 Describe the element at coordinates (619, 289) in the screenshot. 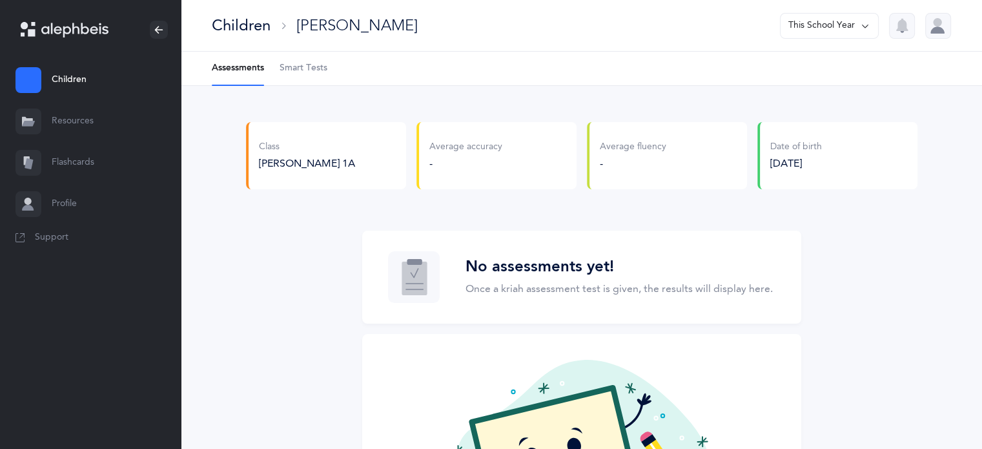

I see `p: Once a kriah assessment test is given, the results will display here.` at that location.